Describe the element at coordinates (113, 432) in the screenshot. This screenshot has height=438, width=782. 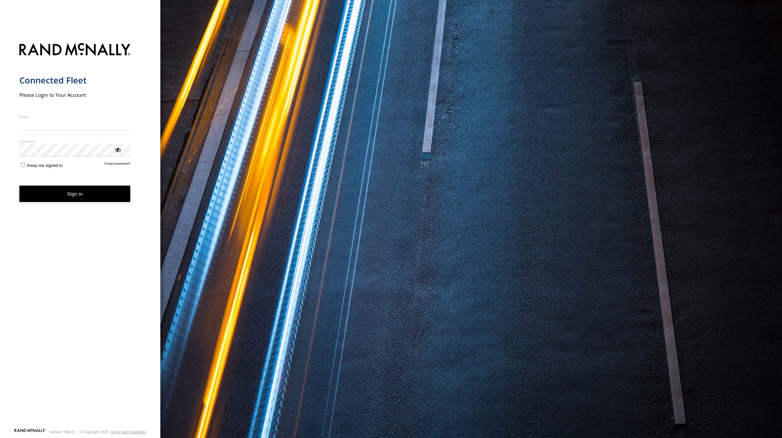
I see `div: © Copyright 2025 -` at that location.